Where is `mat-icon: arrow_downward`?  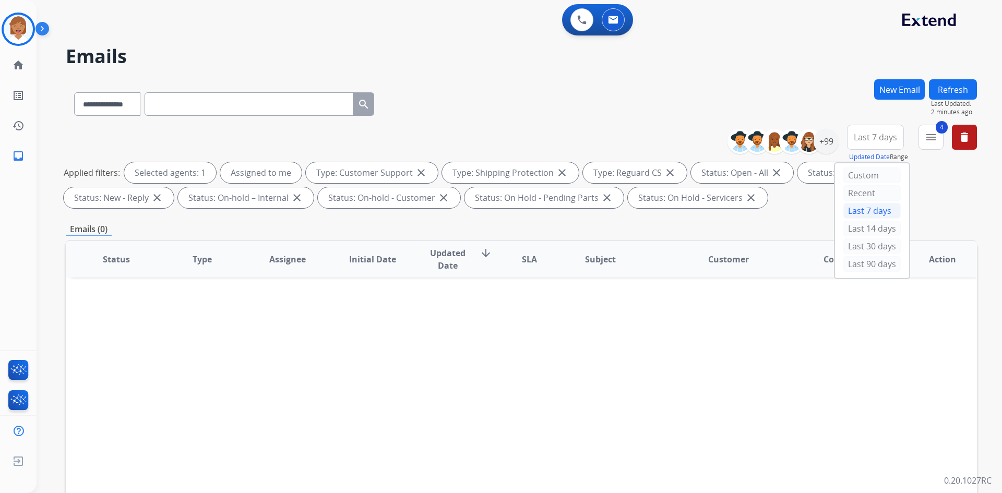
mat-icon: arrow_downward is located at coordinates (486, 253).